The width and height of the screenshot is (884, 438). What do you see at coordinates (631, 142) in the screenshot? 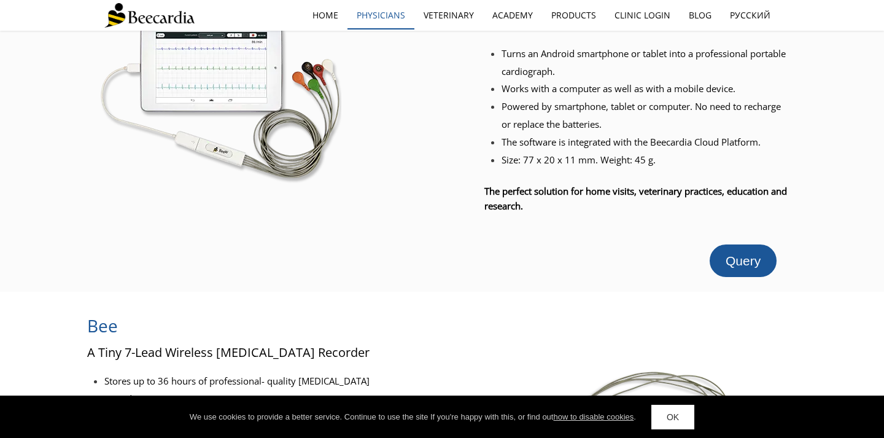
I see `span: The software is integrated with the Beecardia Cloud Platform.` at bounding box center [631, 142].